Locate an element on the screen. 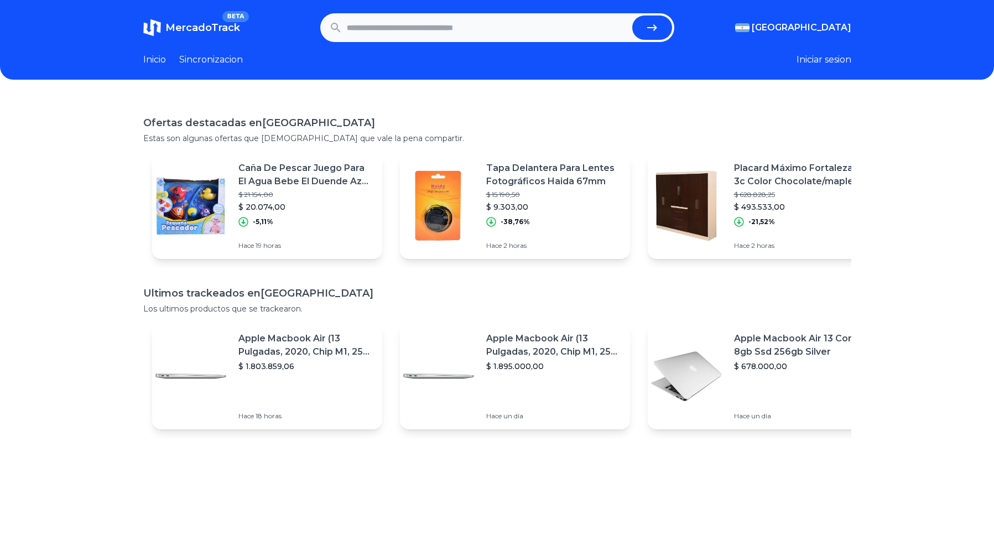 The height and width of the screenshot is (545, 994). p: Apple Macbook Air 13 Core I5 8gb Ssd 256gb Silver is located at coordinates (801, 345).